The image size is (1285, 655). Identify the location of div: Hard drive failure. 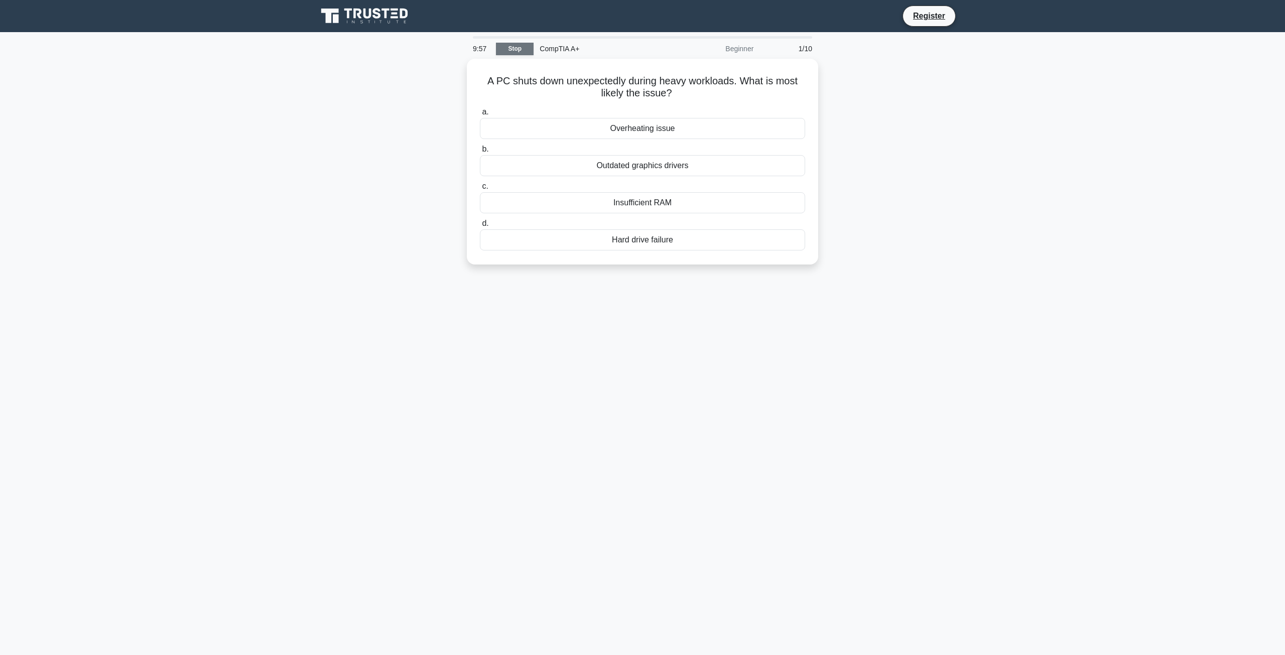
(642, 240).